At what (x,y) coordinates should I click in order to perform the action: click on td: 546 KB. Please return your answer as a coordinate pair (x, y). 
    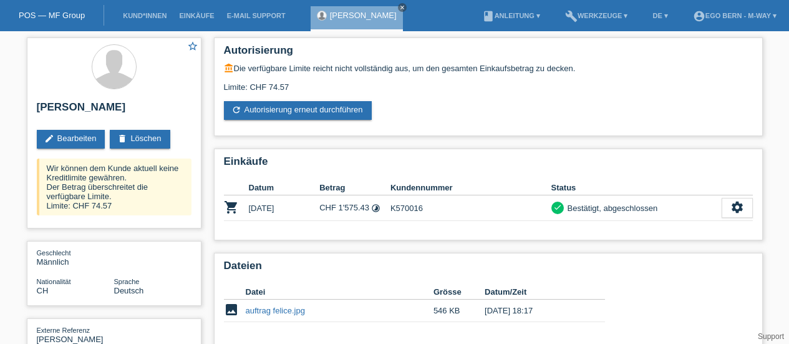
    Looking at the image, I should click on (459, 310).